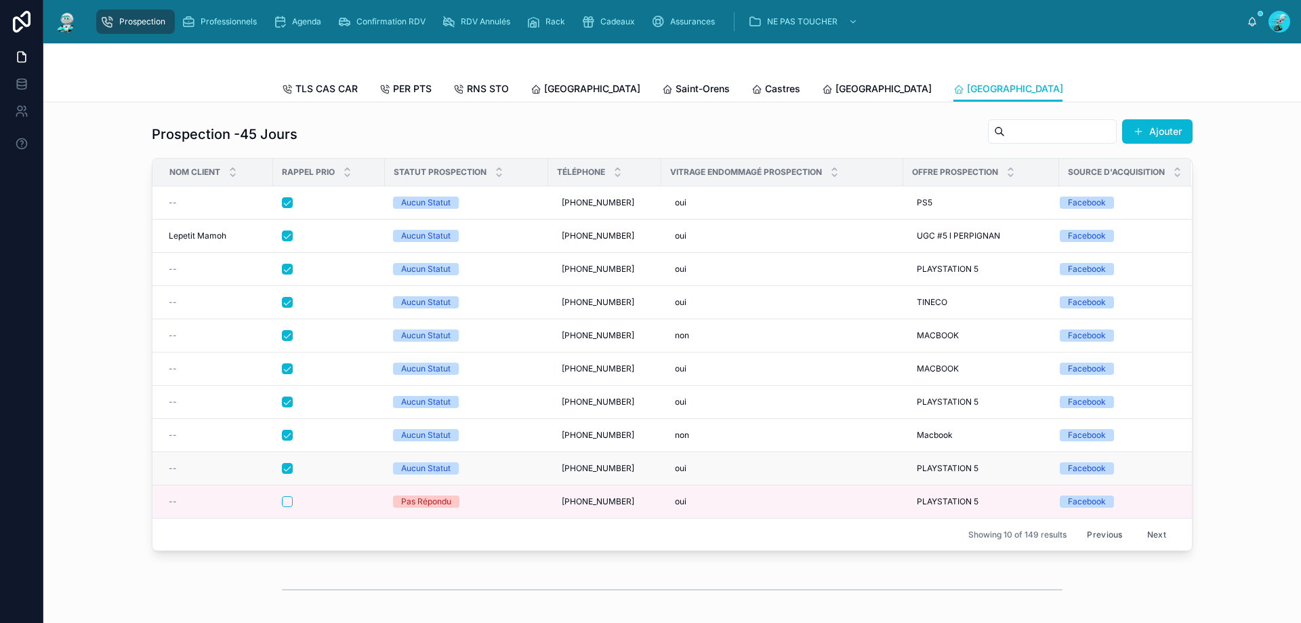  What do you see at coordinates (611, 22) in the screenshot?
I see `a: Cadeaux` at bounding box center [611, 22].